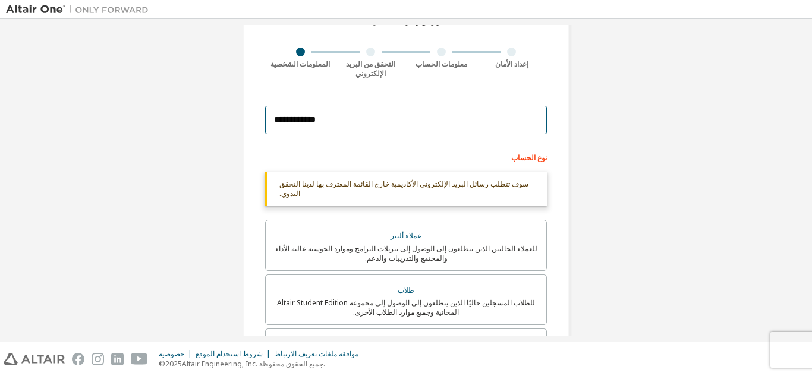  I want to click on img: facebook.svg, so click(78, 359).